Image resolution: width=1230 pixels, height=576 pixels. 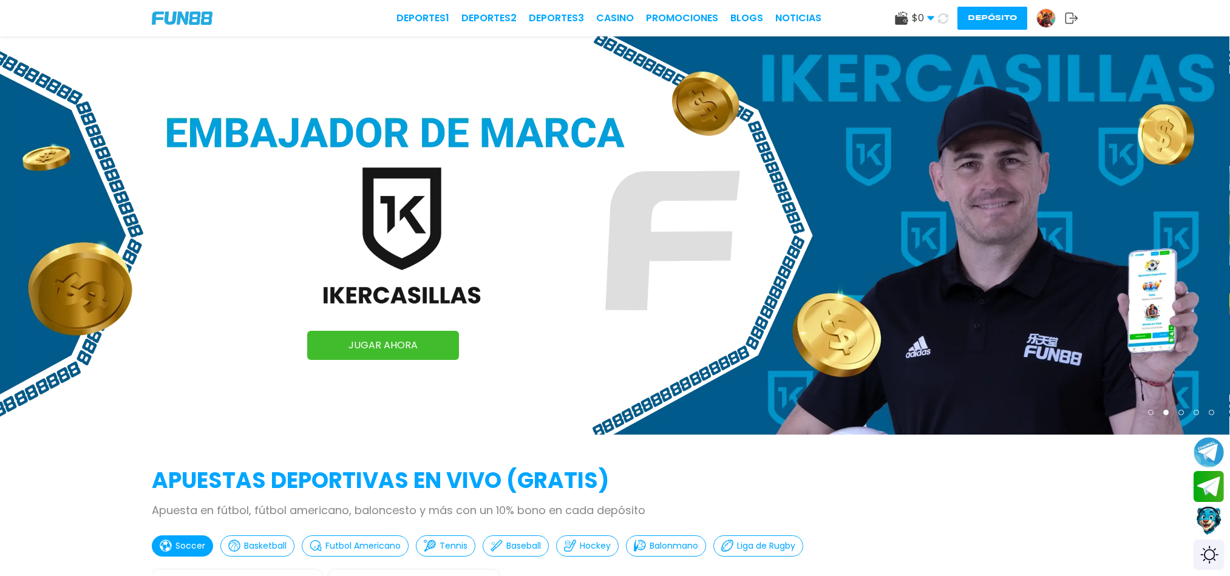 What do you see at coordinates (1209, 487) in the screenshot?
I see `button: Join telegram` at bounding box center [1209, 487].